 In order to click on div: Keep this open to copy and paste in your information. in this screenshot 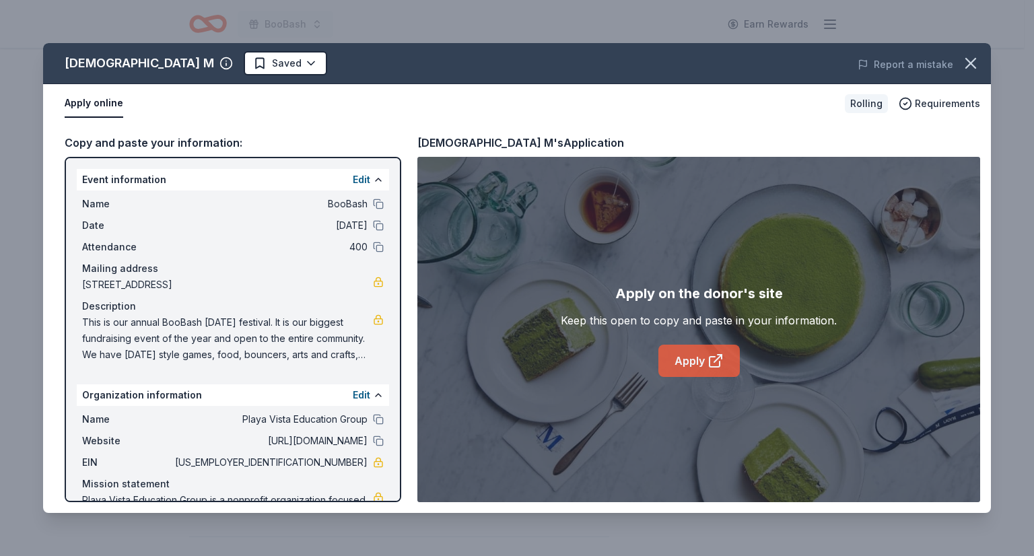, I will do `click(699, 321)`.